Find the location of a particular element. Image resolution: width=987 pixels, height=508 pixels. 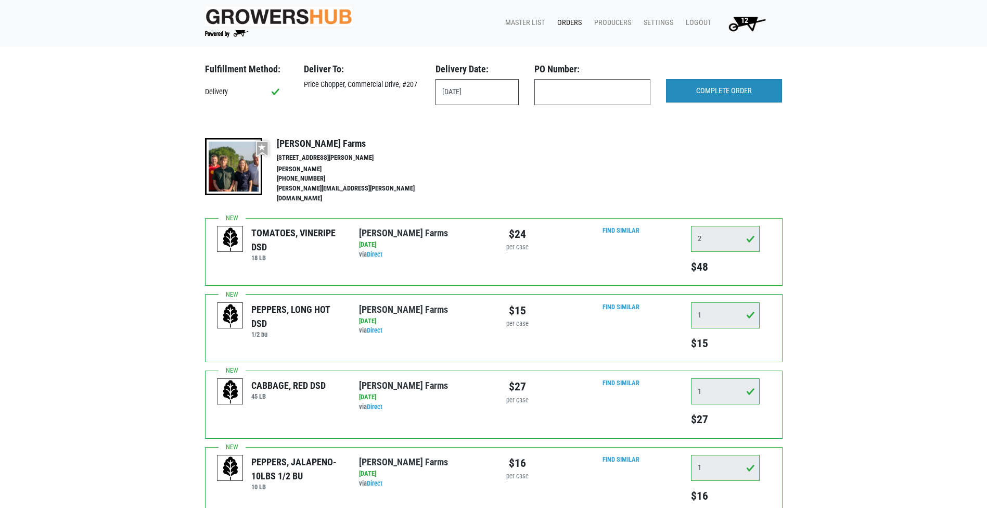

img: Powered by Big Wheelbarrow is located at coordinates (226, 34).